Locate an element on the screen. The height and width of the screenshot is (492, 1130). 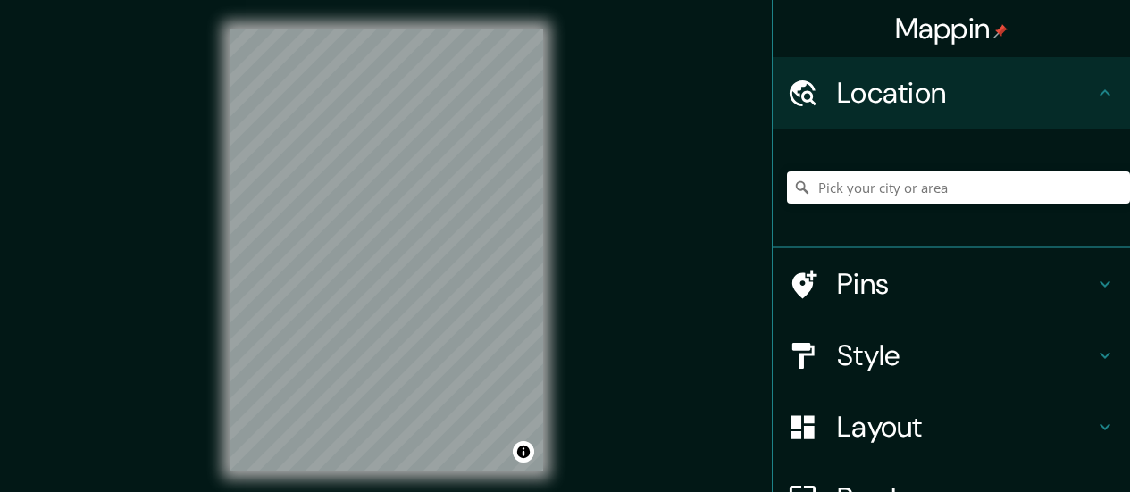
input: Pick your city or area is located at coordinates (958, 188).